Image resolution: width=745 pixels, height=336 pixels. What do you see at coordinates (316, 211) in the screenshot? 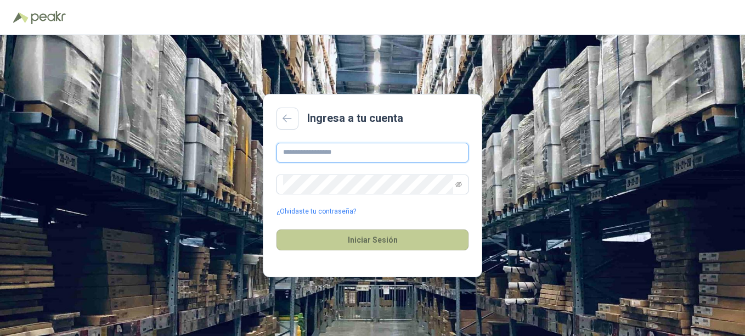
I see `a: ¿Olvidaste tu contraseña?` at bounding box center [316, 211].